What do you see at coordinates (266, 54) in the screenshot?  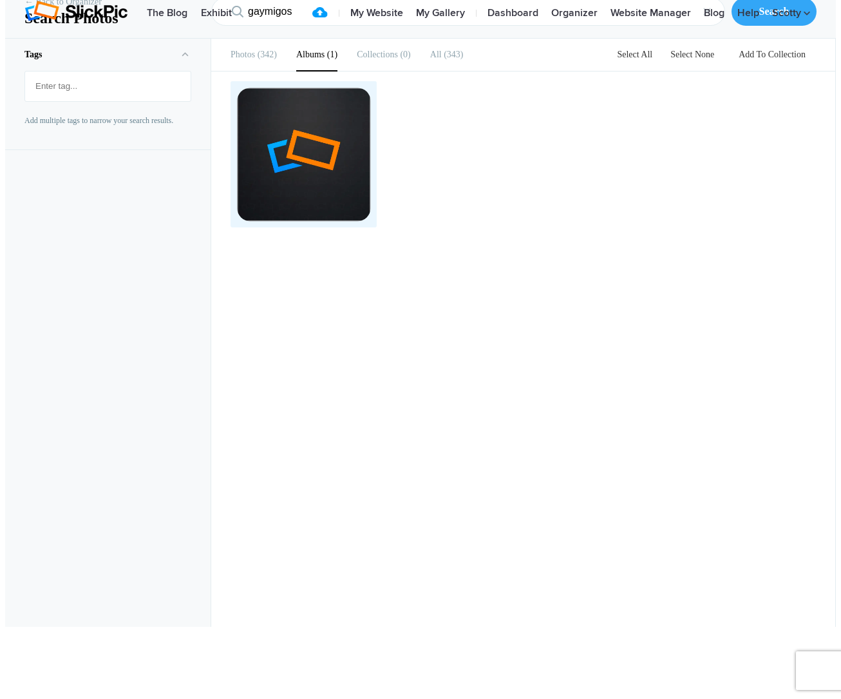 I see `span: 342` at bounding box center [266, 54].